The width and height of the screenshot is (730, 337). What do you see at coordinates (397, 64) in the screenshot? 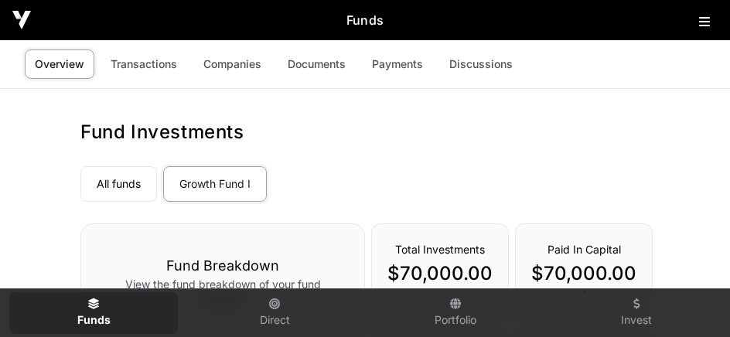
I see `a: Payments` at bounding box center [397, 64].